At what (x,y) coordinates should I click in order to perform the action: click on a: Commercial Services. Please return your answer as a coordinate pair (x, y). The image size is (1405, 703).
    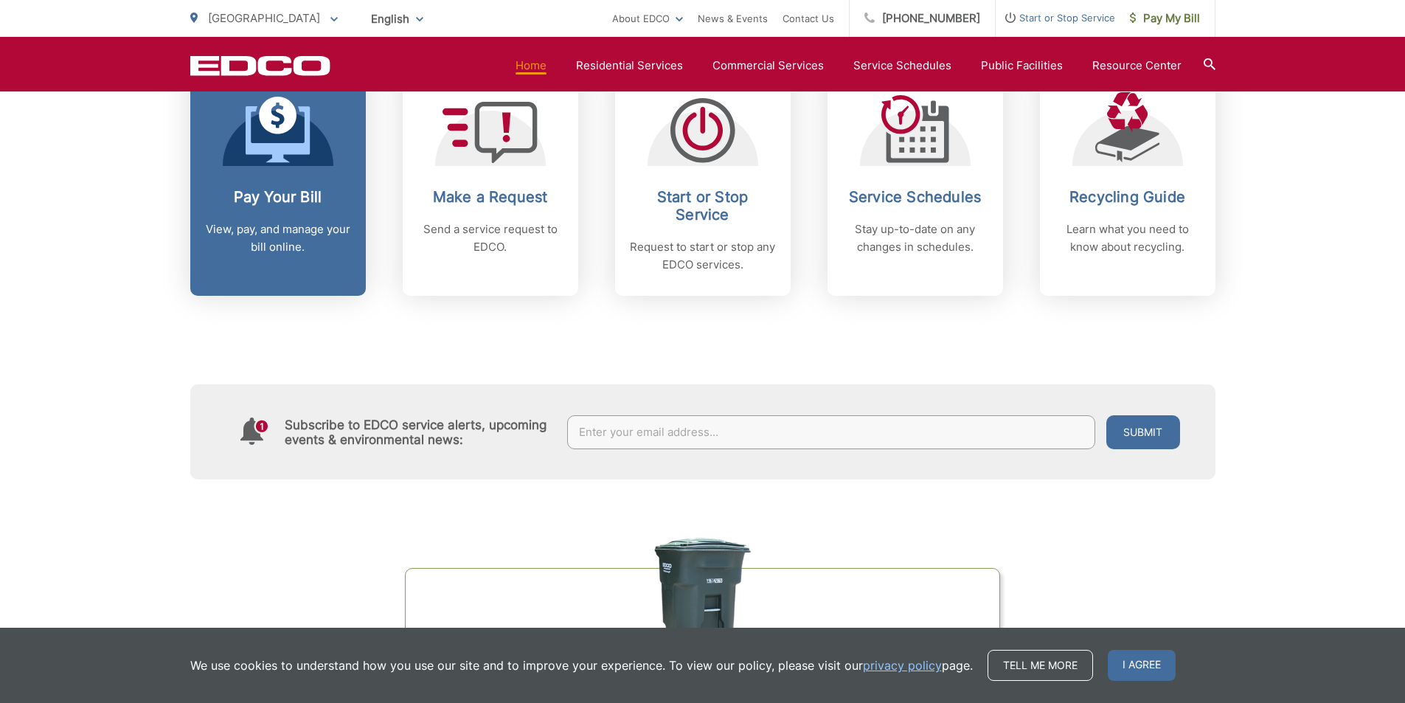
    Looking at the image, I should click on (768, 66).